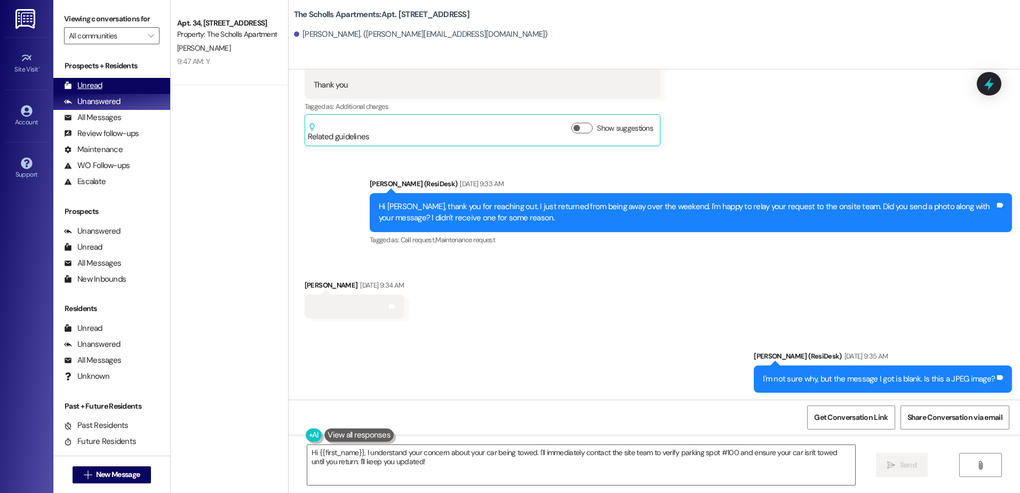  Describe the element at coordinates (93, 149) in the screenshot. I see `div: Maintenance` at that location.